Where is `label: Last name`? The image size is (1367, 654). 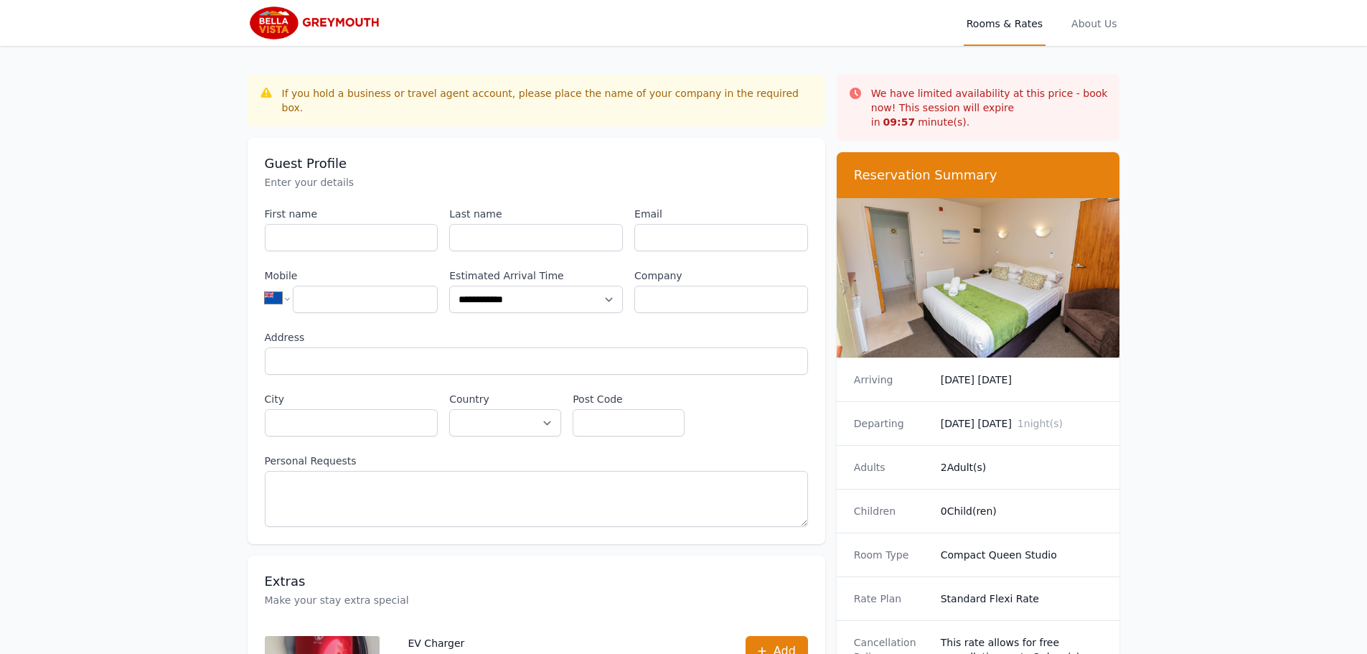
label: Last name is located at coordinates (536, 214).